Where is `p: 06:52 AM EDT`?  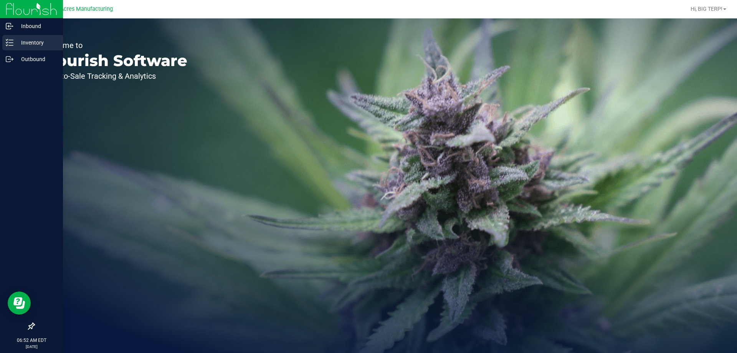 p: 06:52 AM EDT is located at coordinates (31, 340).